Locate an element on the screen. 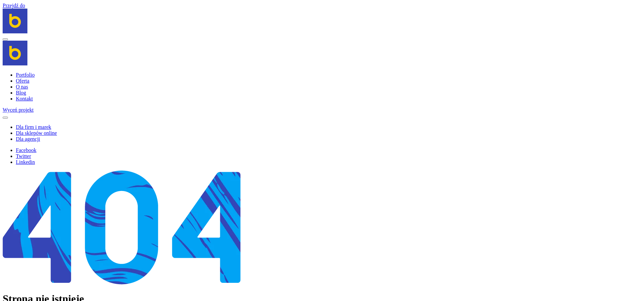  a: Blog is located at coordinates (21, 92).